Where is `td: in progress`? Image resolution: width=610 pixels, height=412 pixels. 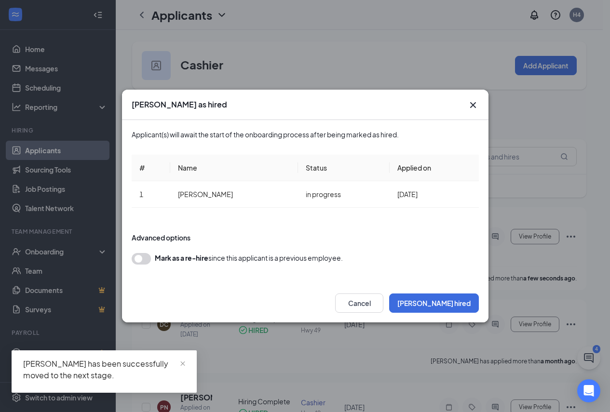 td: in progress is located at coordinates (343, 194).